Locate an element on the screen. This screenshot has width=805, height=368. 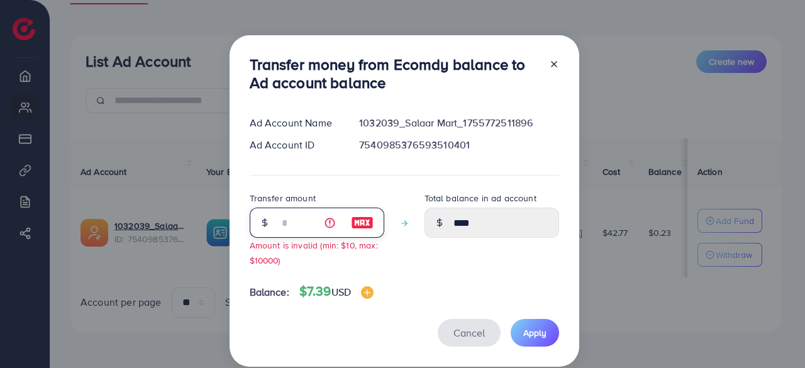
div: Ad Account Name is located at coordinates (294, 123).